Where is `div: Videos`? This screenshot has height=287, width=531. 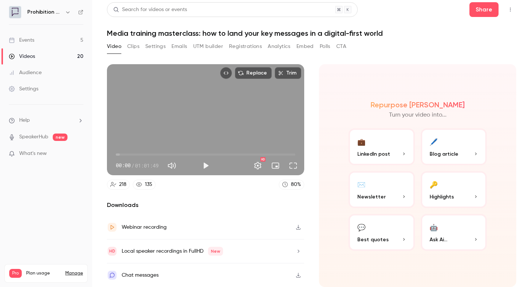
div: Videos is located at coordinates (22, 56).